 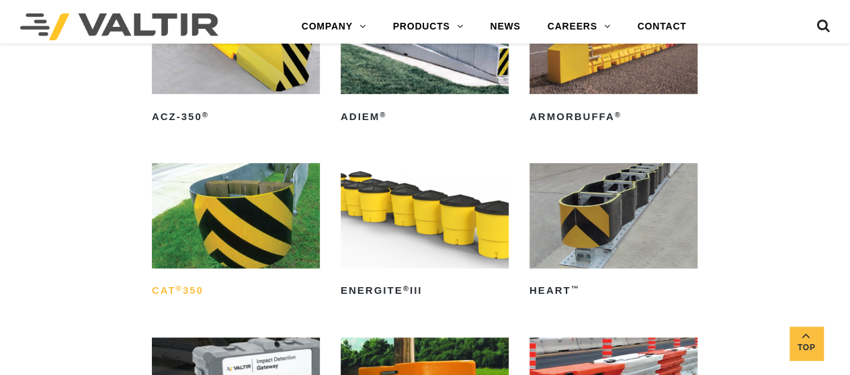 What do you see at coordinates (424, 117) in the screenshot?
I see `h2: ADIEM` at bounding box center [424, 117].